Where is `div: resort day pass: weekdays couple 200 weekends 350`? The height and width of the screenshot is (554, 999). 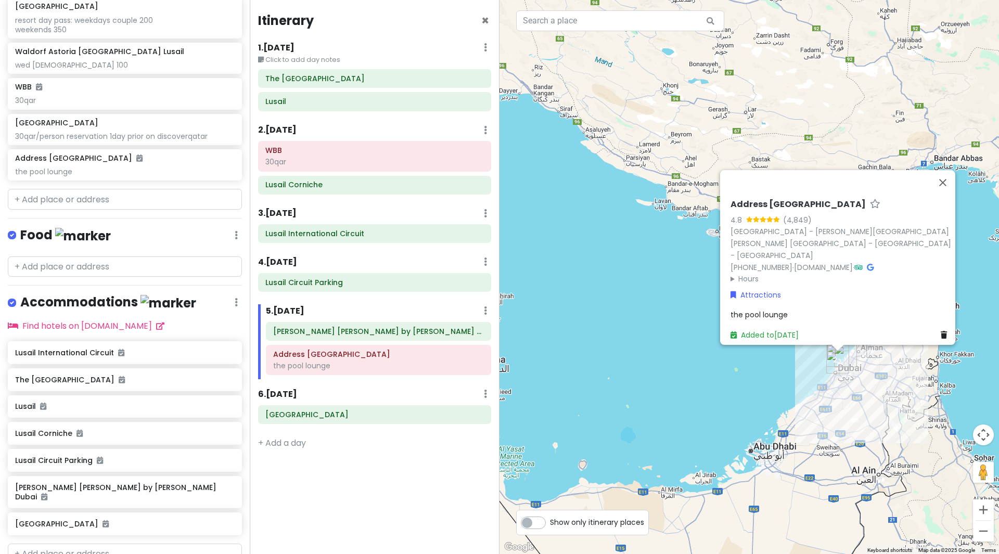 div: resort day pass: weekdays couple 200 weekends 350 is located at coordinates (124, 25).